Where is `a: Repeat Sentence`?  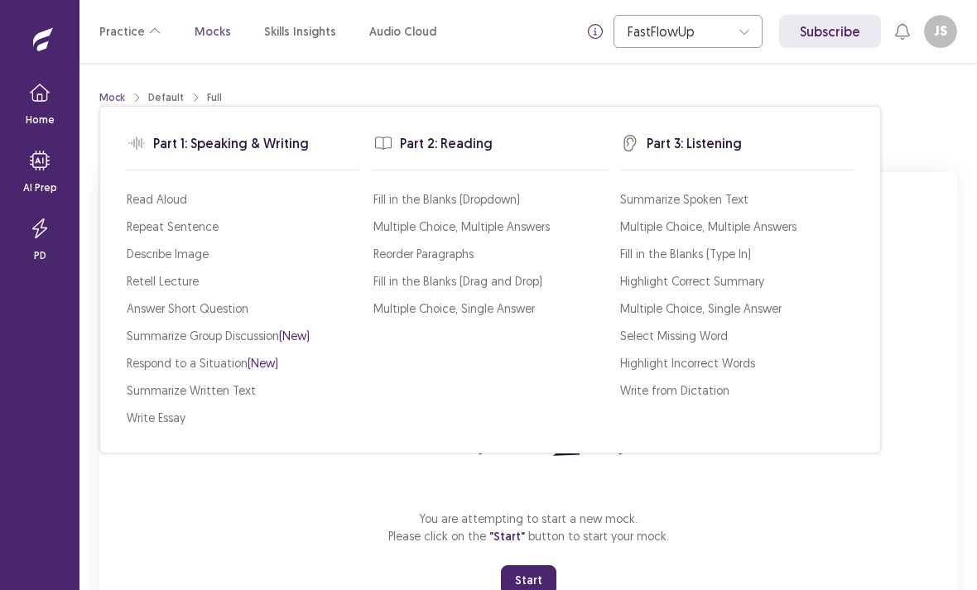 a: Repeat Sentence is located at coordinates (172, 226).